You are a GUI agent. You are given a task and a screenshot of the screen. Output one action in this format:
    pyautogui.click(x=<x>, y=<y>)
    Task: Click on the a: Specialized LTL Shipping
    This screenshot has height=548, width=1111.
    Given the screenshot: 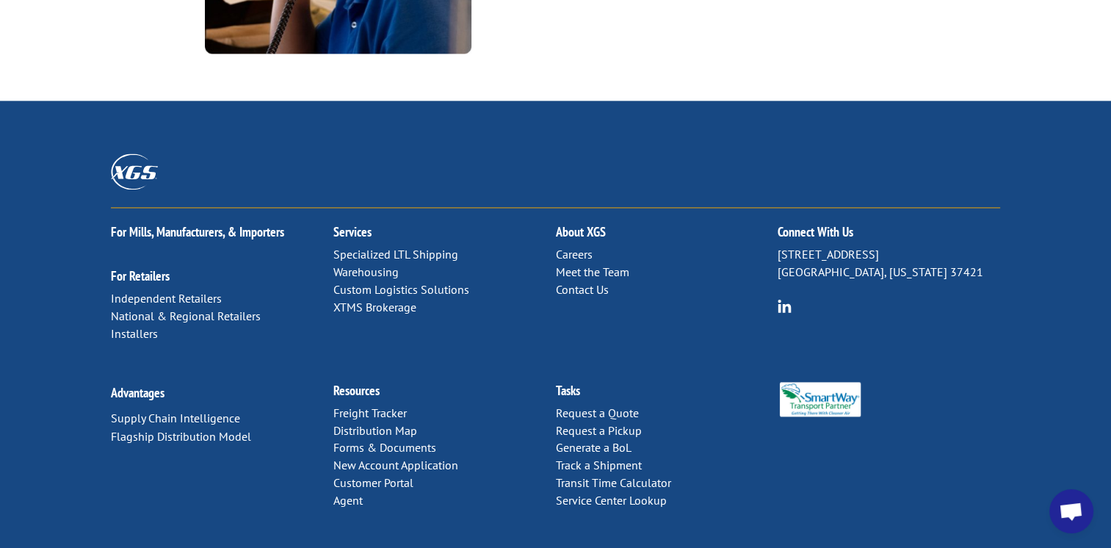 What is the action you would take?
    pyautogui.click(x=396, y=254)
    